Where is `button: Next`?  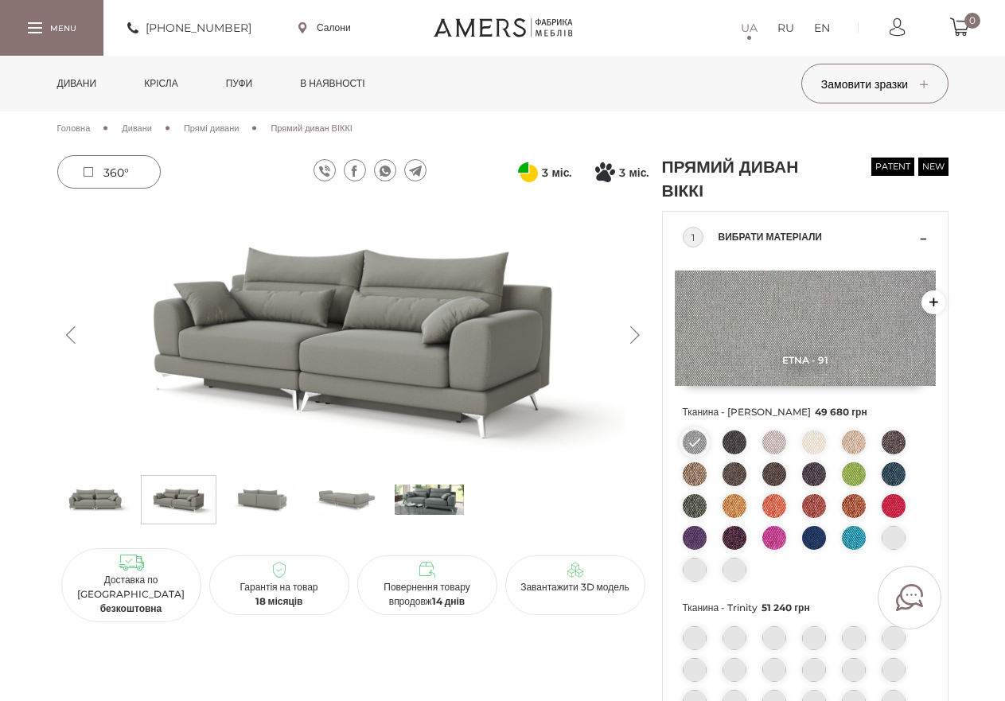 button: Next is located at coordinates (635, 335).